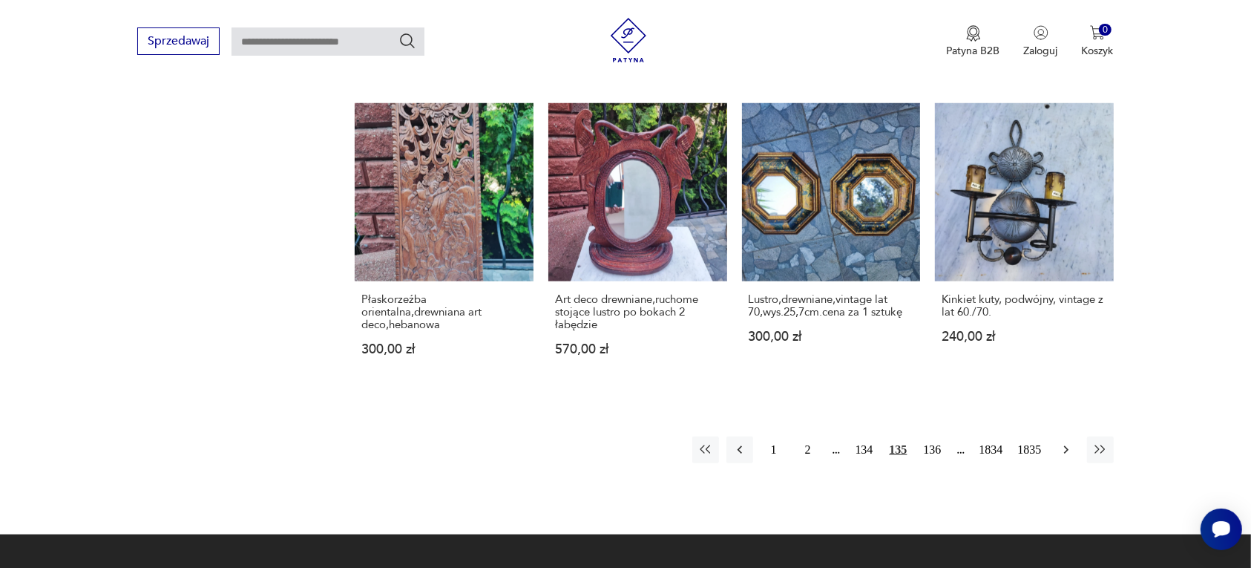  What do you see at coordinates (991, 450) in the screenshot?
I see `button: 1834` at bounding box center [991, 450].